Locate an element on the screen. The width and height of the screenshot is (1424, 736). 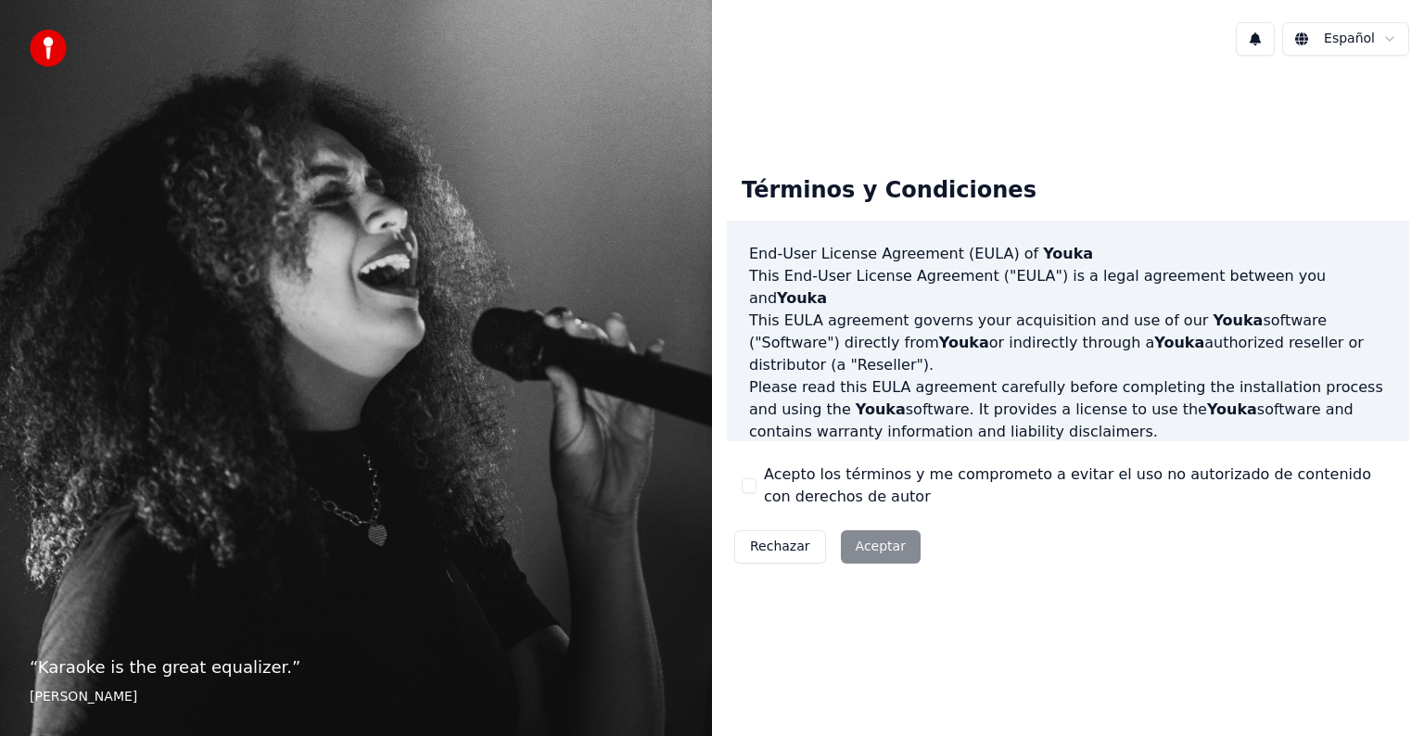
button: Rechazar is located at coordinates (780, 547).